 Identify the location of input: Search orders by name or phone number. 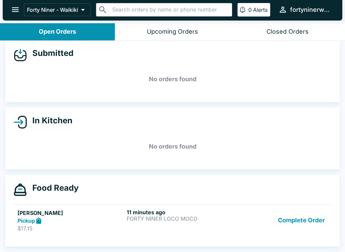
(170, 10).